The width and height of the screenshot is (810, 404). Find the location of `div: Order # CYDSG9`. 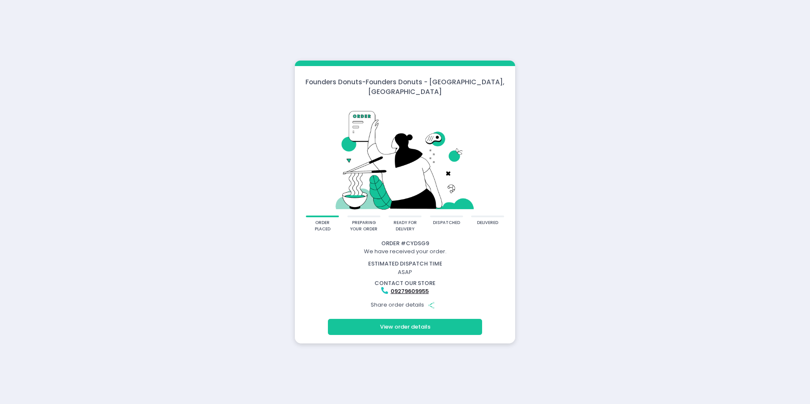

div: Order # CYDSG9 is located at coordinates (405, 244).